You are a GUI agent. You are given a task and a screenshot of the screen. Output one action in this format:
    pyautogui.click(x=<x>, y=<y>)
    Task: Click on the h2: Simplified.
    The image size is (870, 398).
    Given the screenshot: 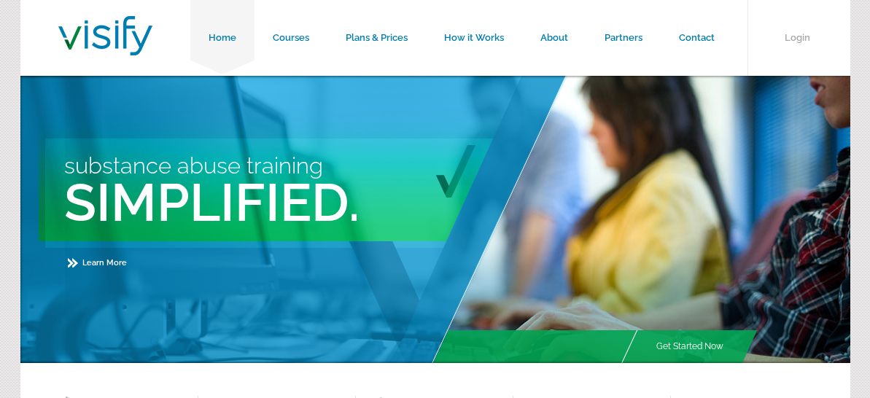 What is the action you would take?
    pyautogui.click(x=317, y=202)
    